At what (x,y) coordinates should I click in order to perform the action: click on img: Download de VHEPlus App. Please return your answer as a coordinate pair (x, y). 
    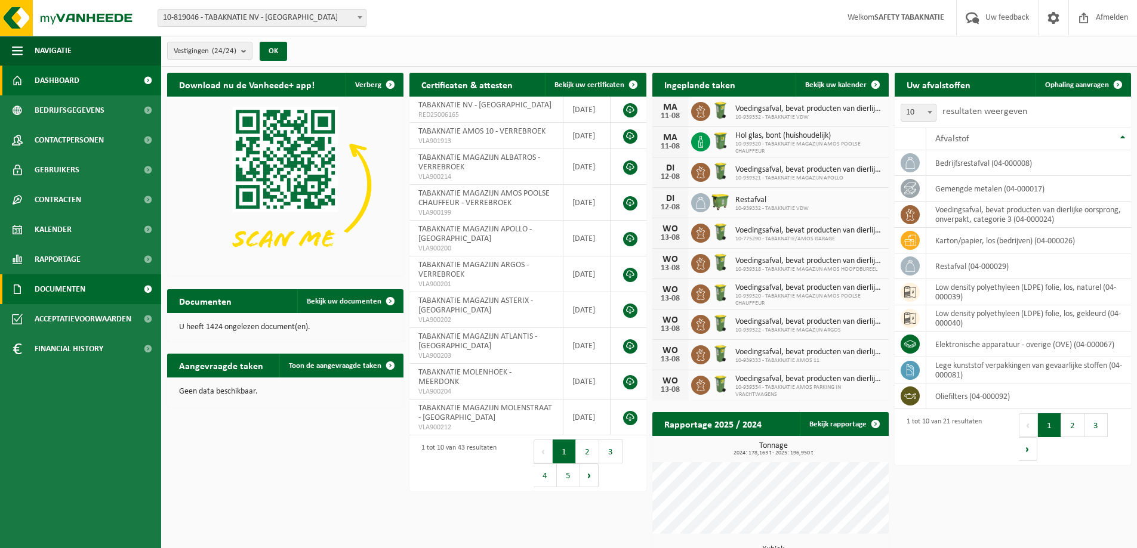
    Looking at the image, I should click on (285, 185).